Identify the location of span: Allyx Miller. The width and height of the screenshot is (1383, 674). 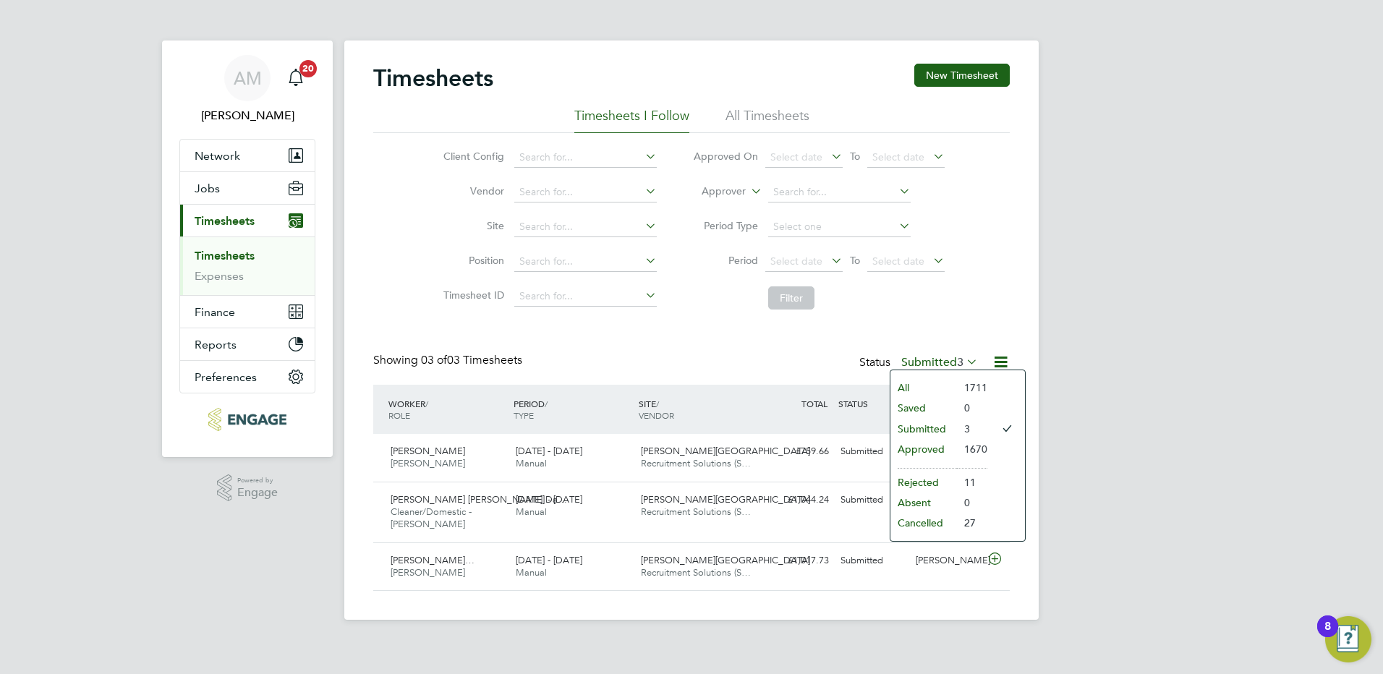
(247, 116).